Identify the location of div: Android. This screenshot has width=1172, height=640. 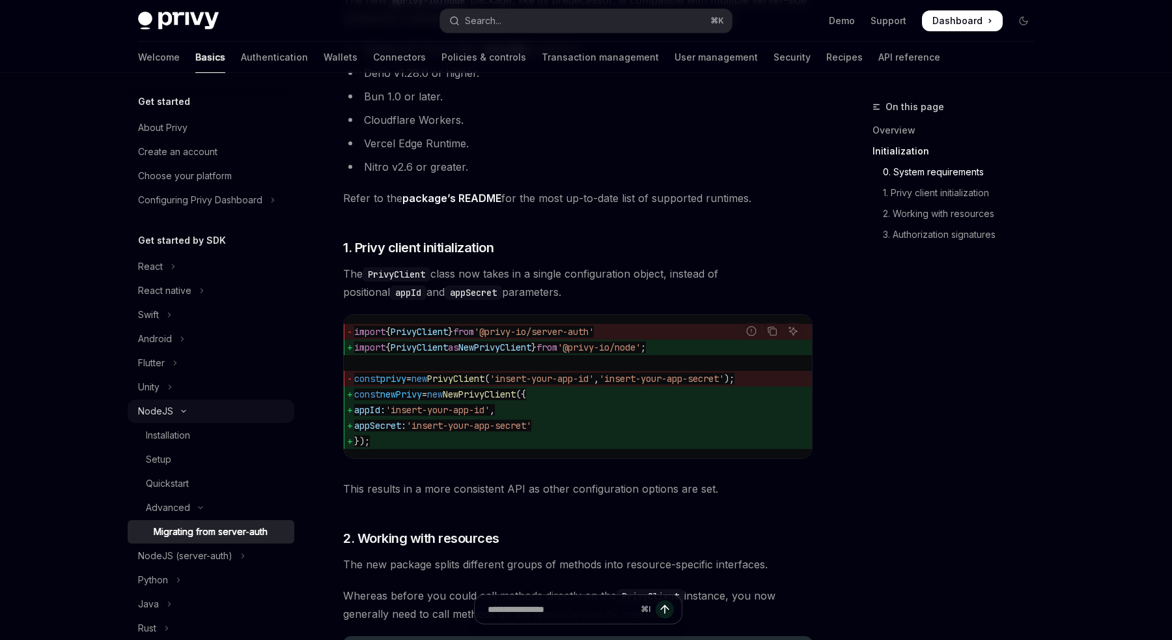
(155, 339).